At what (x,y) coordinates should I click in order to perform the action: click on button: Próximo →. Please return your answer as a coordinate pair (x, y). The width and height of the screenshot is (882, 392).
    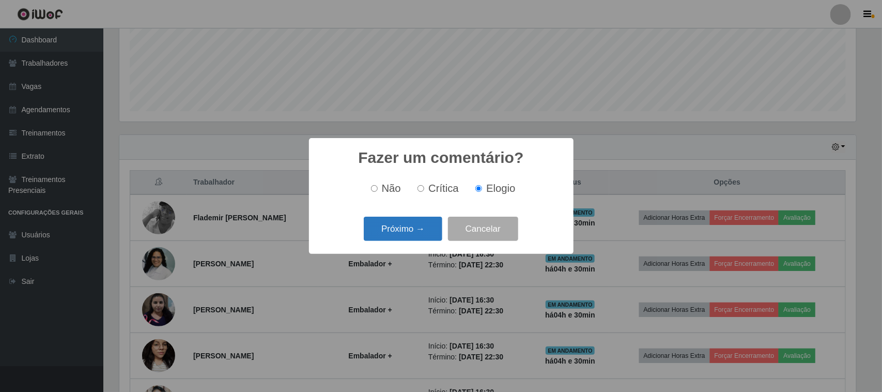
    Looking at the image, I should click on (403, 228).